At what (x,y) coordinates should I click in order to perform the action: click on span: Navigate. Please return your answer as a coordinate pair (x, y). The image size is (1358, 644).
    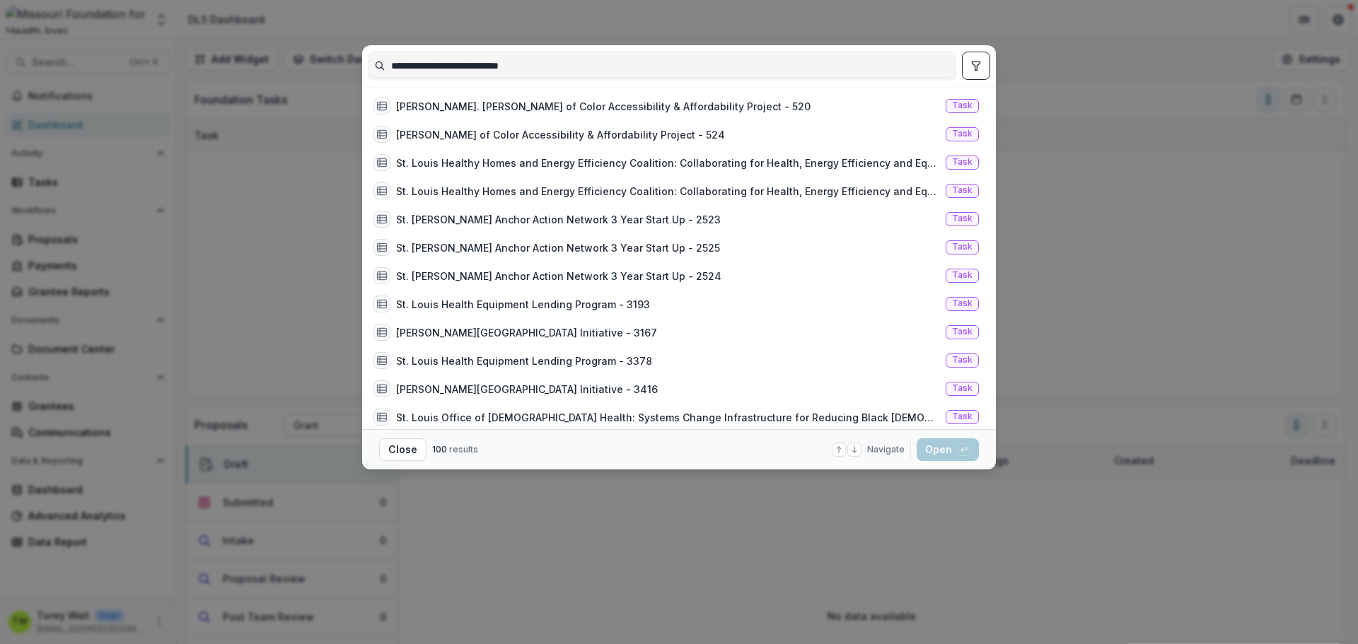
    Looking at the image, I should click on (885, 450).